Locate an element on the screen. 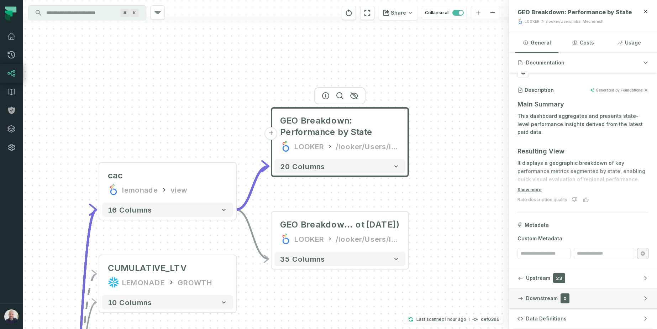 The width and height of the screenshot is (657, 329). button: Upstream23 is located at coordinates (583, 278).